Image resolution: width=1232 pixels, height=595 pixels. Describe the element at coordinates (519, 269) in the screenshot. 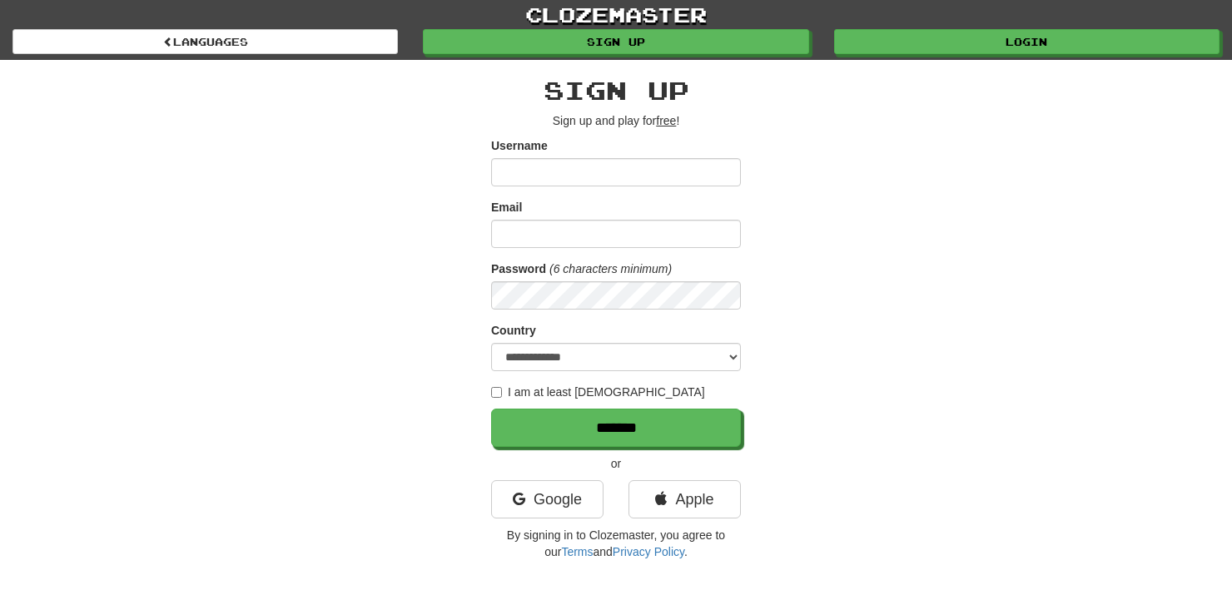

I see `label: Password` at that location.